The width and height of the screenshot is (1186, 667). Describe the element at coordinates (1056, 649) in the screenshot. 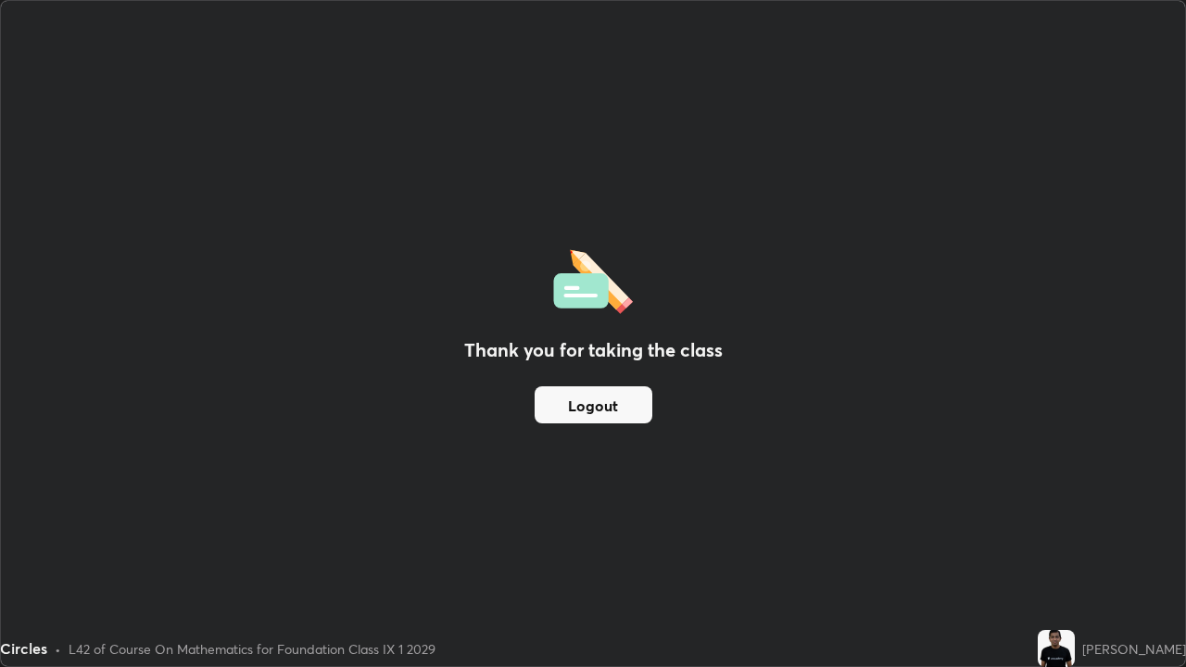

I see `img: bfd0faf14fc840c19c4a20ce777cb771.jpg` at that location.